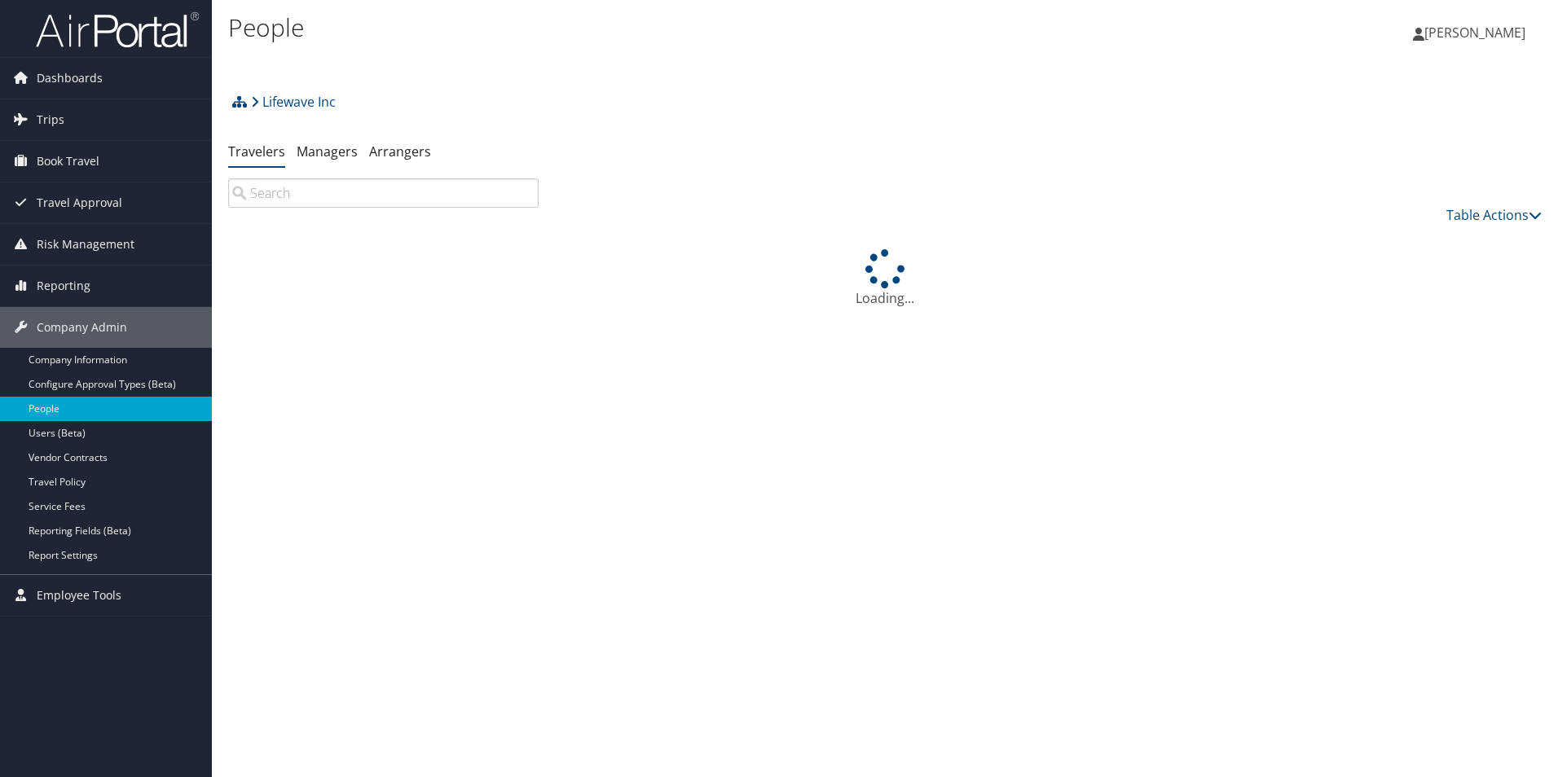 The width and height of the screenshot is (1558, 777). I want to click on span: Employee Tools, so click(79, 596).